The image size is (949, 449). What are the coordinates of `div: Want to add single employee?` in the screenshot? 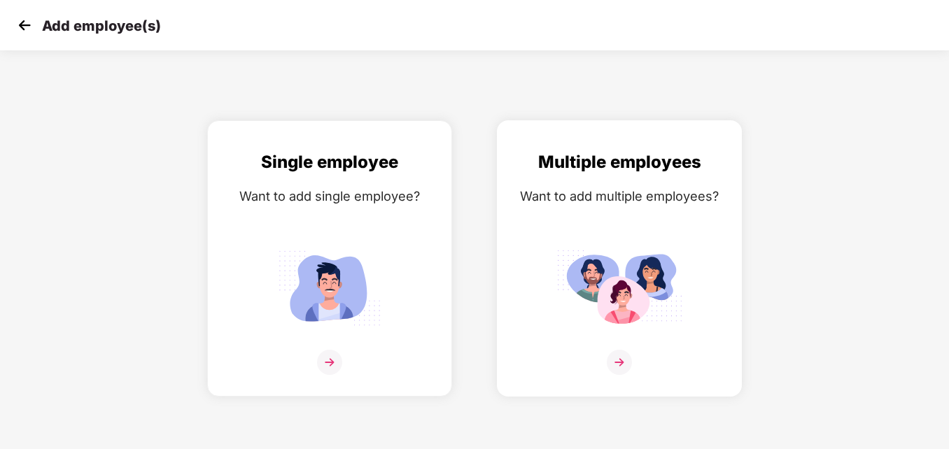 It's located at (330, 196).